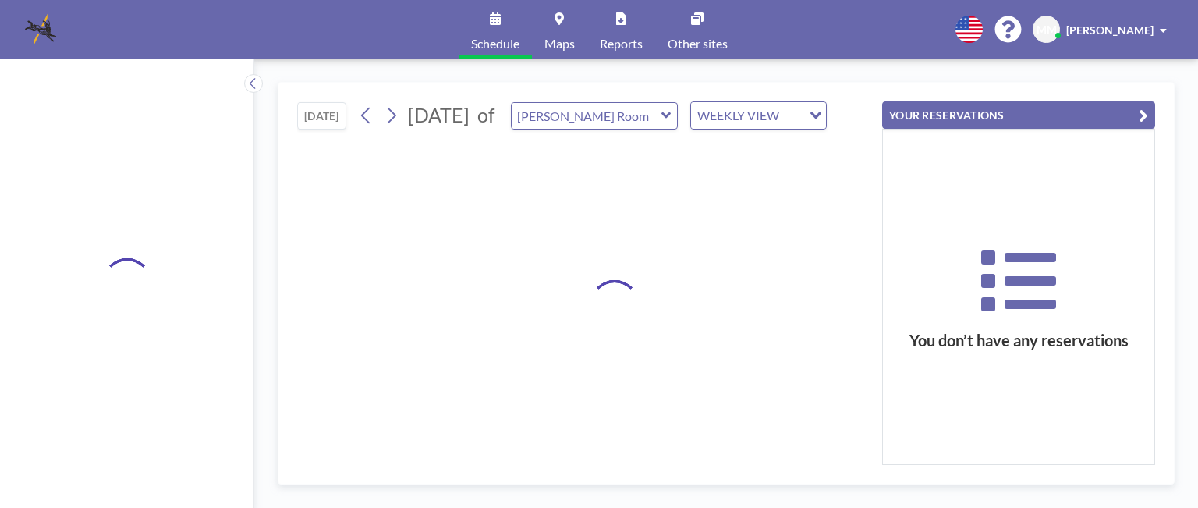  What do you see at coordinates (41, 30) in the screenshot?
I see `img: organization-logo` at bounding box center [41, 30].